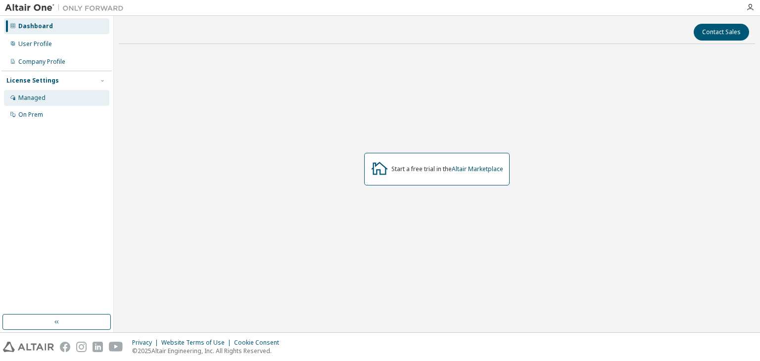 This screenshot has width=760, height=361. What do you see at coordinates (116, 347) in the screenshot?
I see `img: youtube.svg` at bounding box center [116, 347].